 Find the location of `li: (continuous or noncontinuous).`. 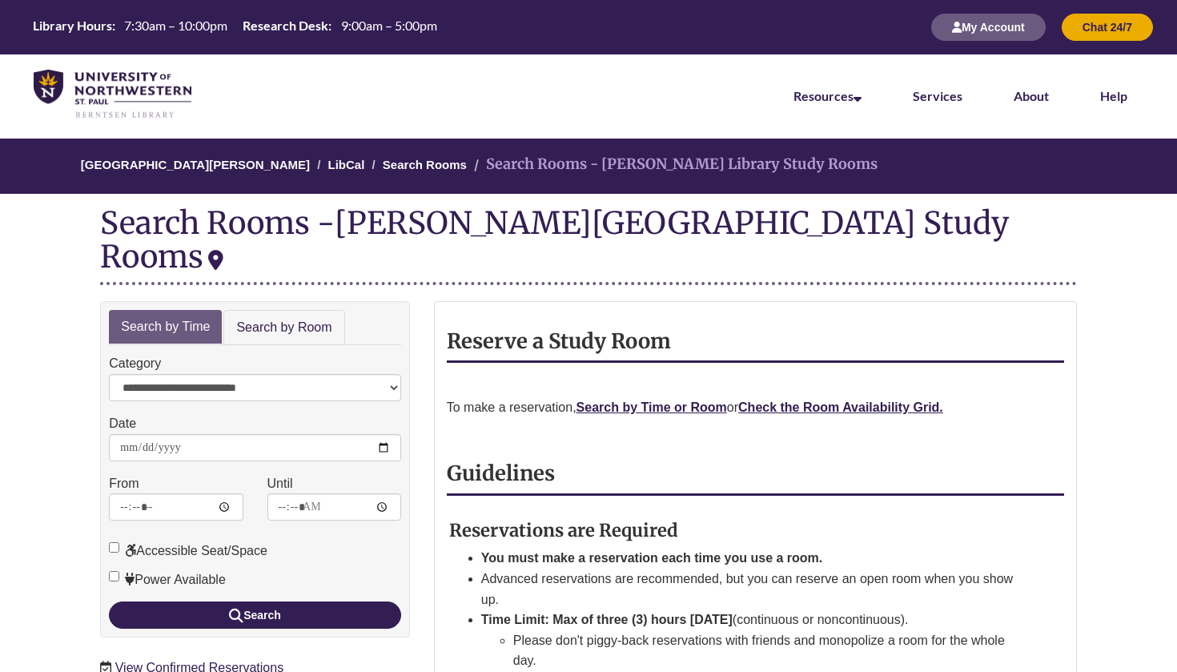

li: (continuous or noncontinuous). is located at coordinates (754, 640).